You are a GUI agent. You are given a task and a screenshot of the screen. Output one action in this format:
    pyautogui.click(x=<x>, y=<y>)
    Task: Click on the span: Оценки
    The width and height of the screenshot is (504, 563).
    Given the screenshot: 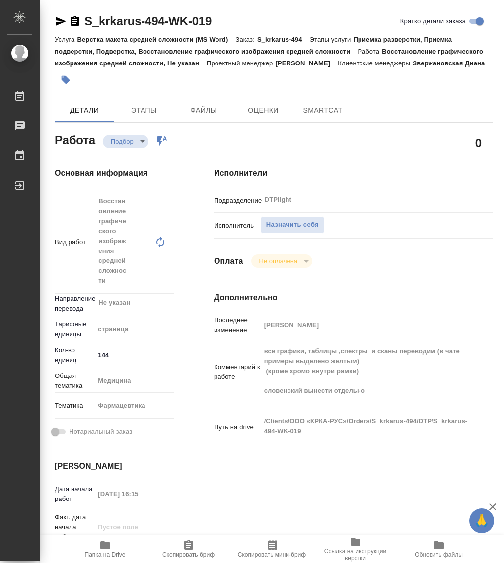 What is the action you would take?
    pyautogui.click(x=263, y=110)
    